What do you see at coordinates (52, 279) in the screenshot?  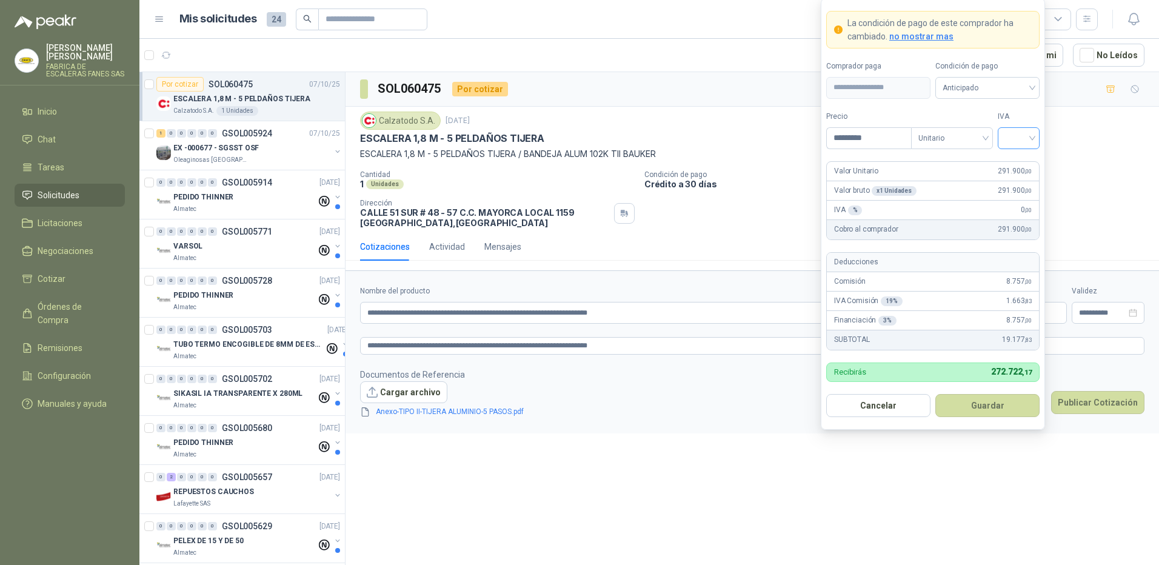 I see `span: Cotizar` at bounding box center [52, 279].